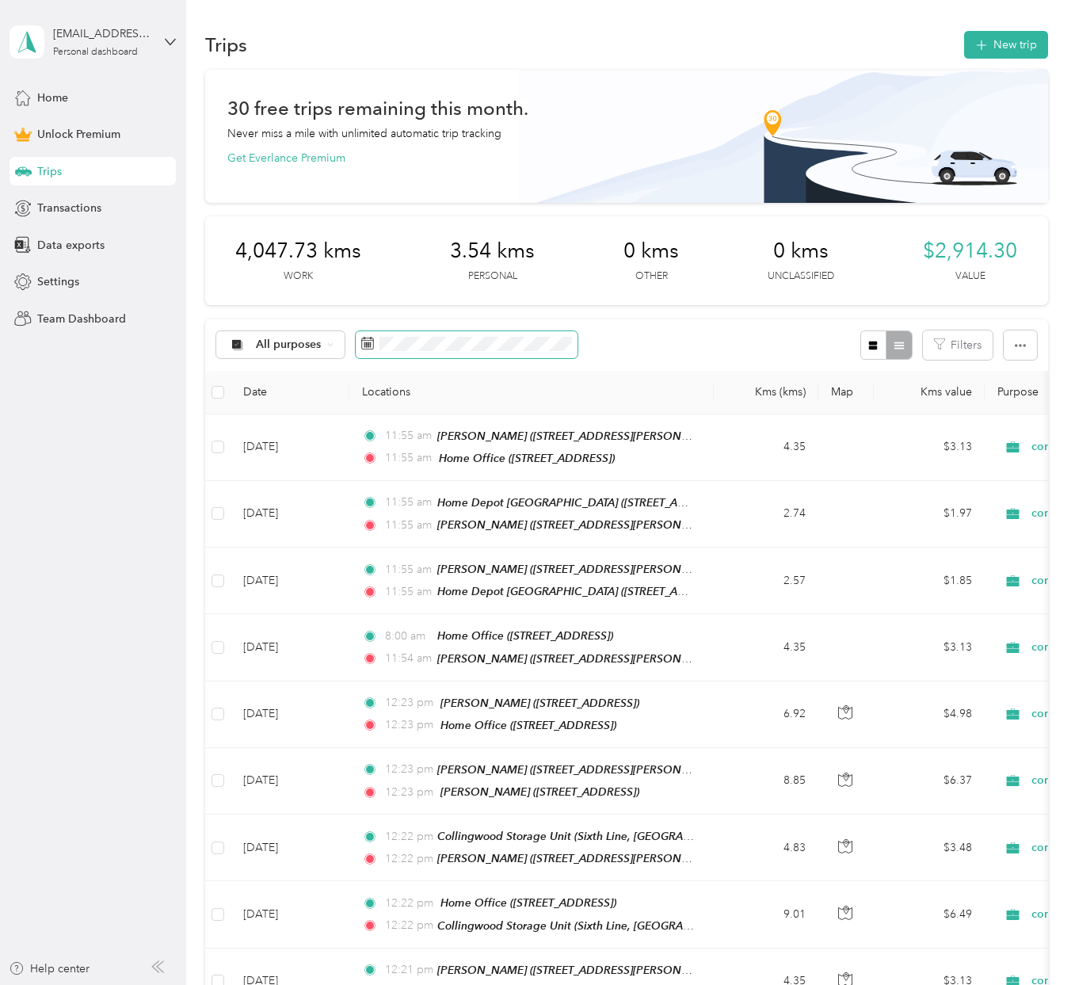 This screenshot has width=1075, height=985. What do you see at coordinates (958, 345) in the screenshot?
I see `button: Filters` at bounding box center [958, 345].